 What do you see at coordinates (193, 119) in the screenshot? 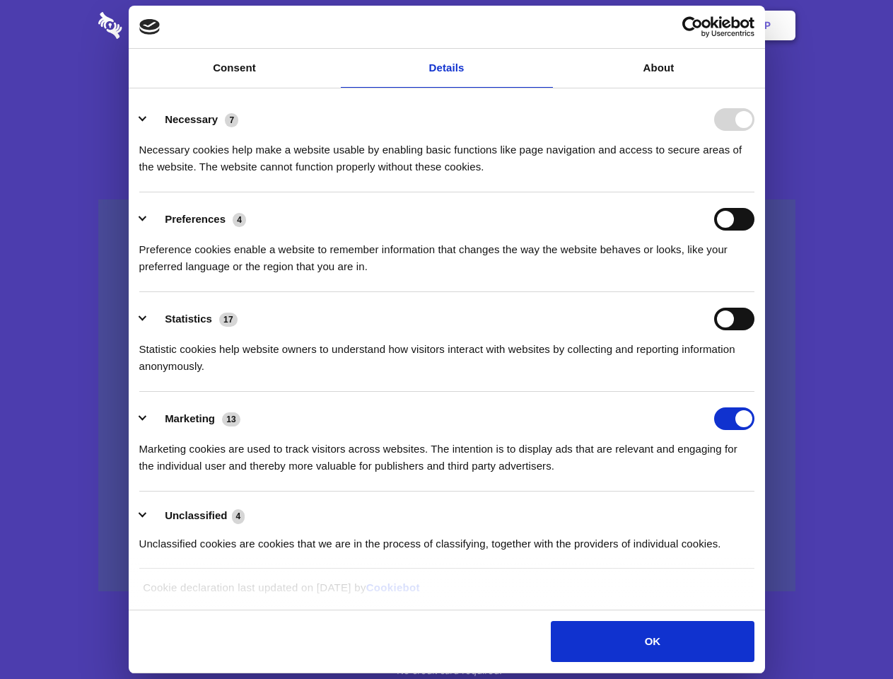
I see `button: Necessary (7)` at bounding box center [193, 119].